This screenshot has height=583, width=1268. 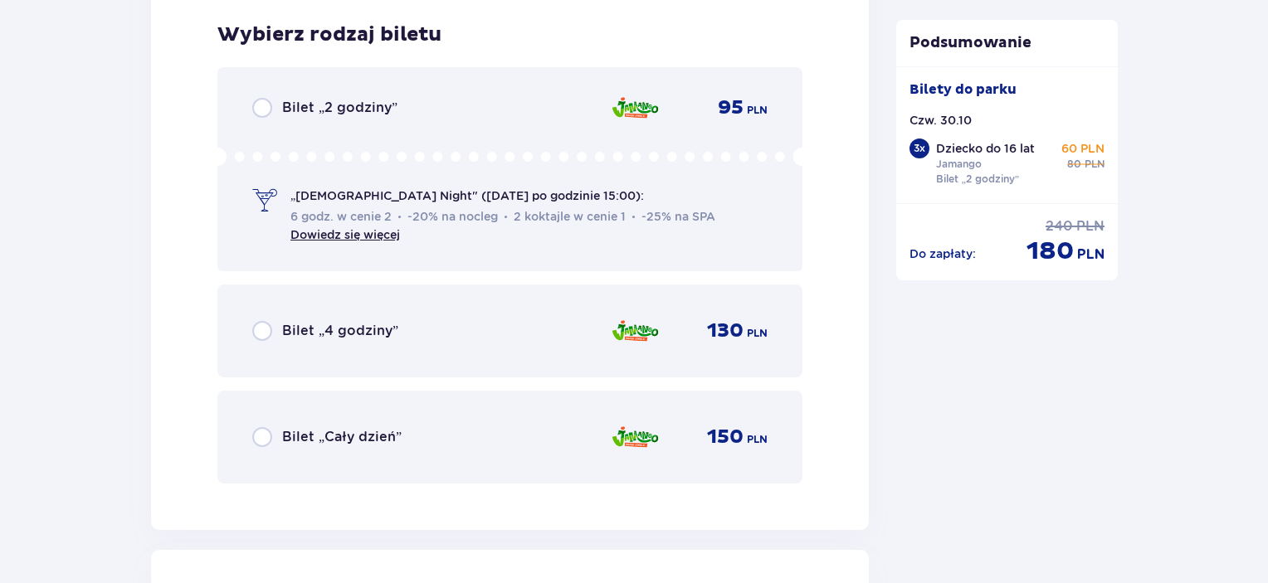 What do you see at coordinates (342, 437) in the screenshot?
I see `span: Bilet „Cały dzień”` at bounding box center [342, 437].